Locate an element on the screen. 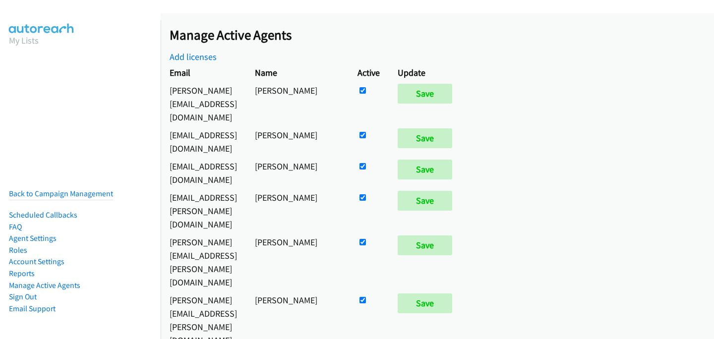  a: Back to Campaign Management is located at coordinates (61, 193).